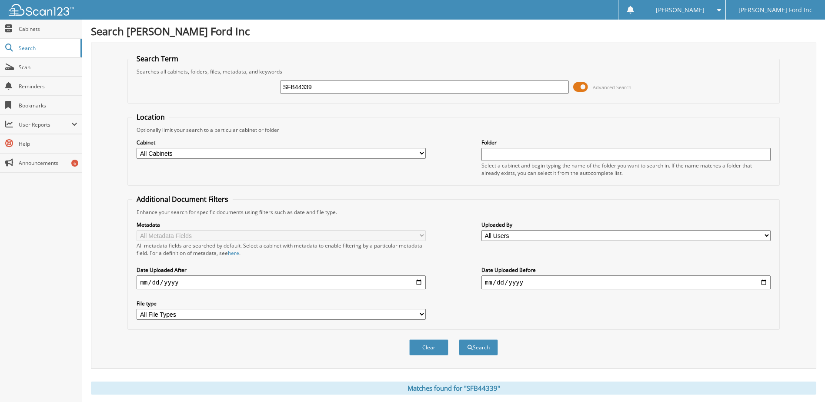  I want to click on img: scan123-logo-white.svg, so click(41, 10).